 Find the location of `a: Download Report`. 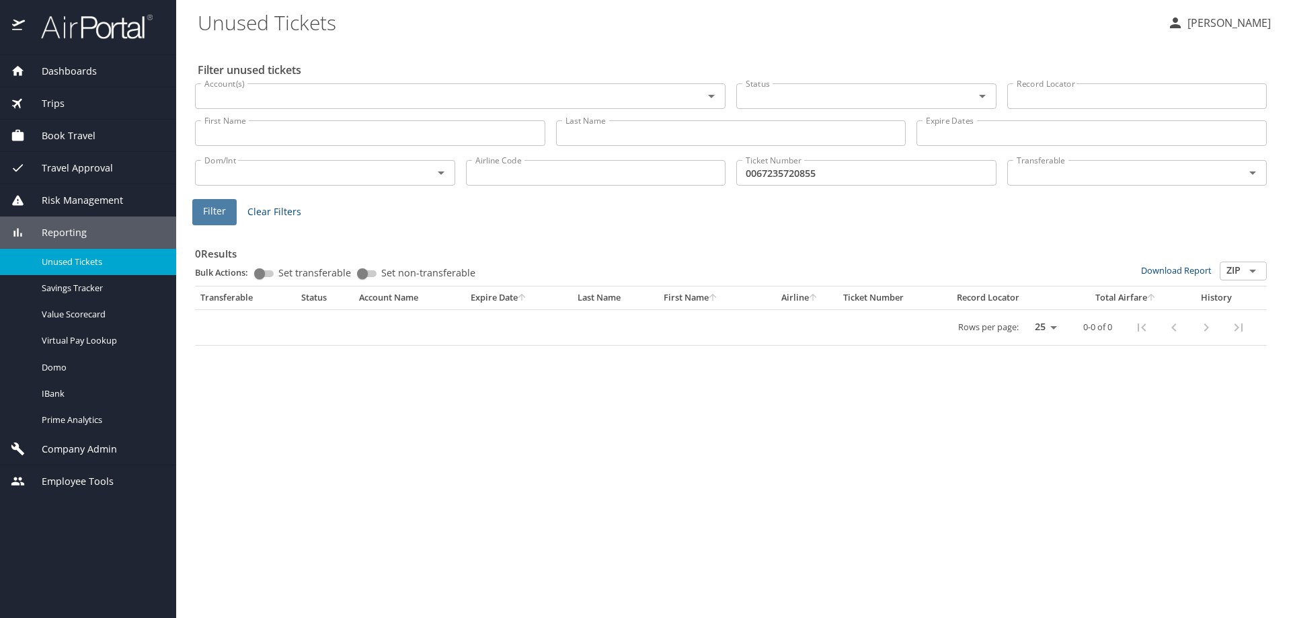

a: Download Report is located at coordinates (1176, 270).